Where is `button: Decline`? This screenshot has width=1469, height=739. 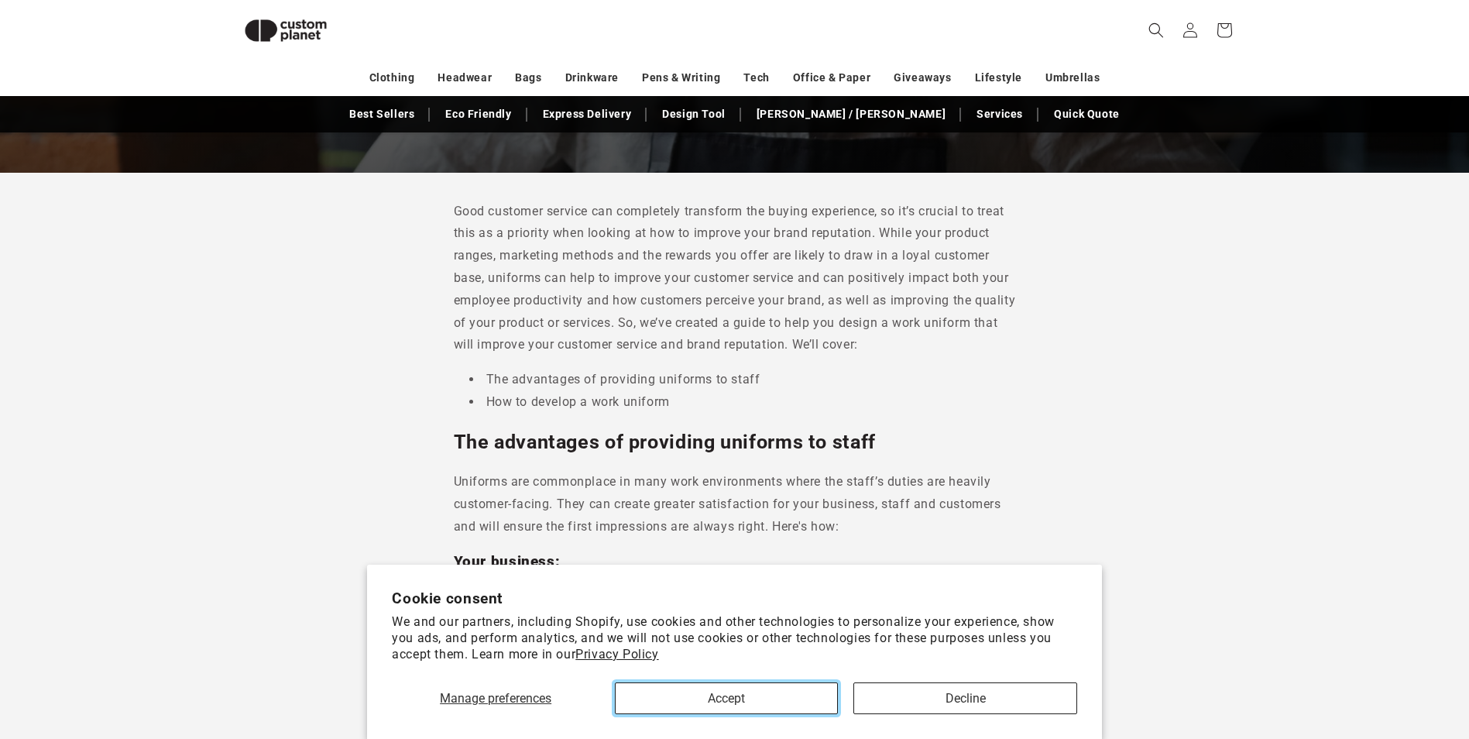 button: Decline is located at coordinates (965, 698).